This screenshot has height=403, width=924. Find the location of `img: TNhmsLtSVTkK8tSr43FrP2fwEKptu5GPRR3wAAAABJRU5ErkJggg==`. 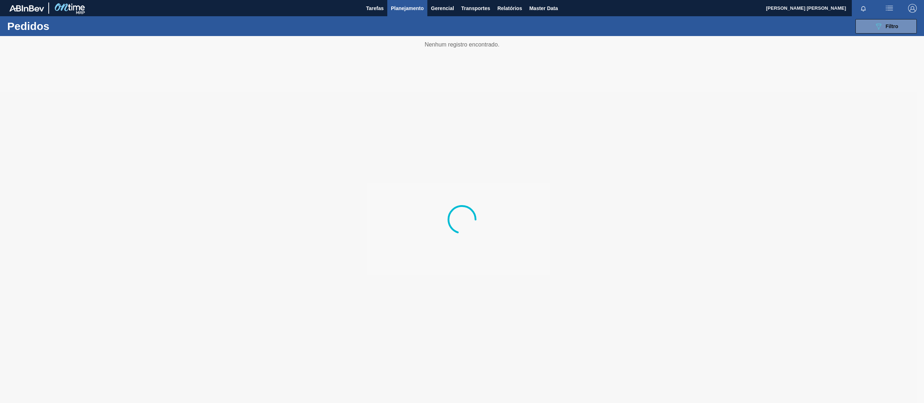

img: TNhmsLtSVTkK8tSr43FrP2fwEKptu5GPRR3wAAAABJRU5ErkJggg== is located at coordinates (27, 8).